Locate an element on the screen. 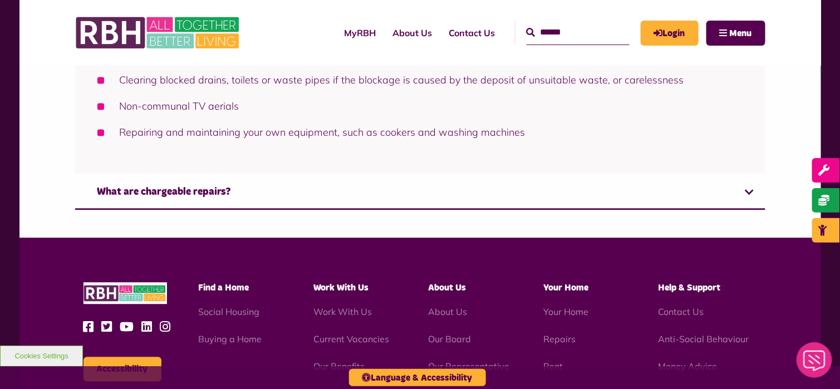 The width and height of the screenshot is (840, 389). span: Menu is located at coordinates (741, 33).